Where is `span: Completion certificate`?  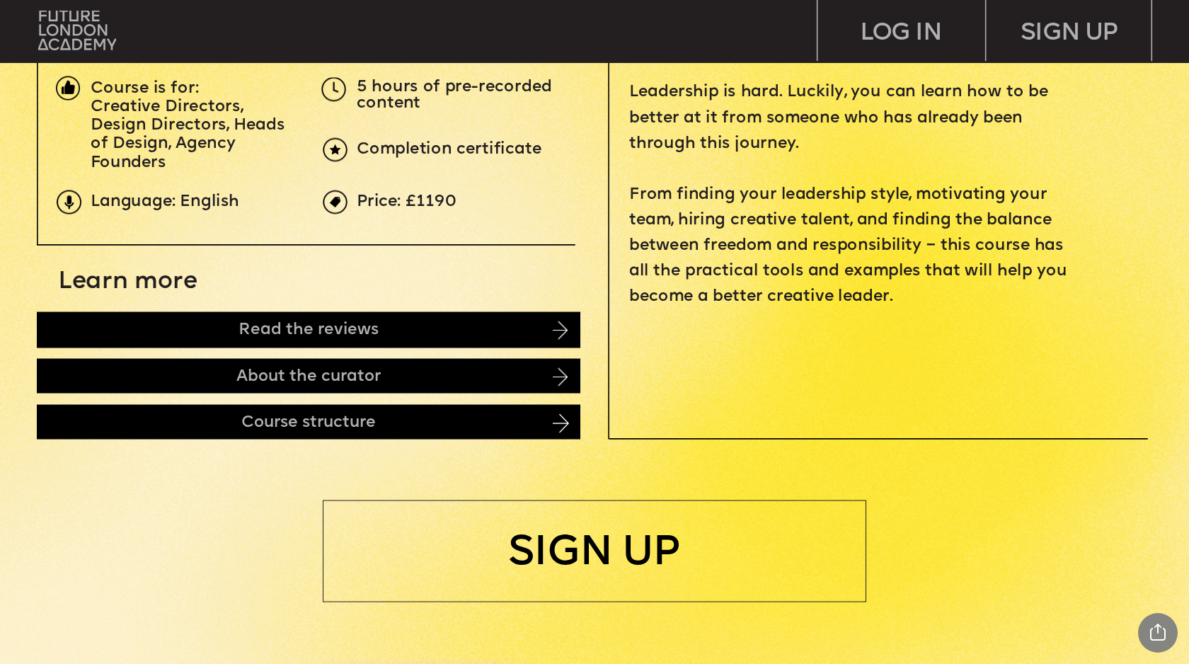
span: Completion certificate is located at coordinates (449, 149).